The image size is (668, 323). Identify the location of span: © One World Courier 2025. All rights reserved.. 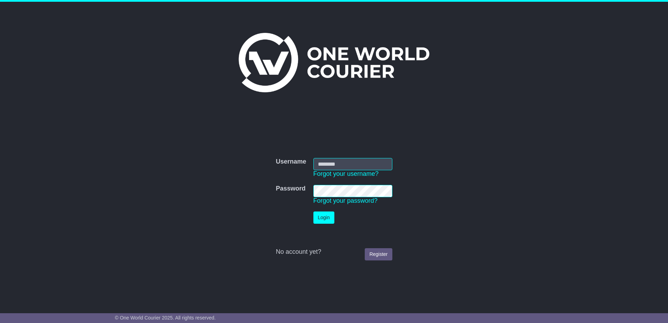
(165, 317).